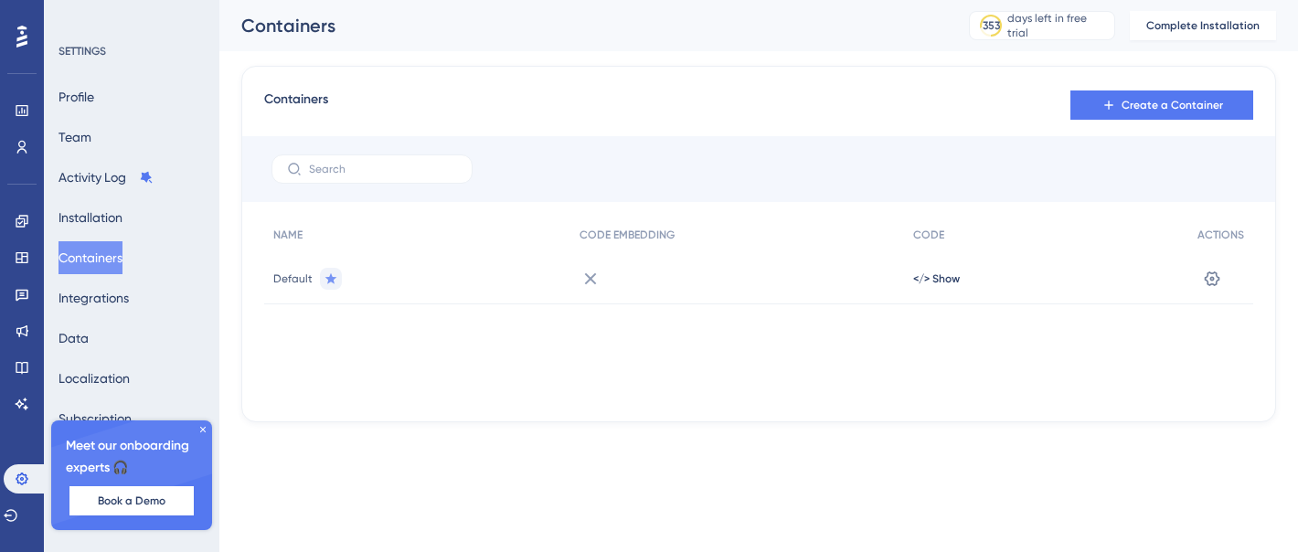  Describe the element at coordinates (76, 97) in the screenshot. I see `button: Profile` at that location.